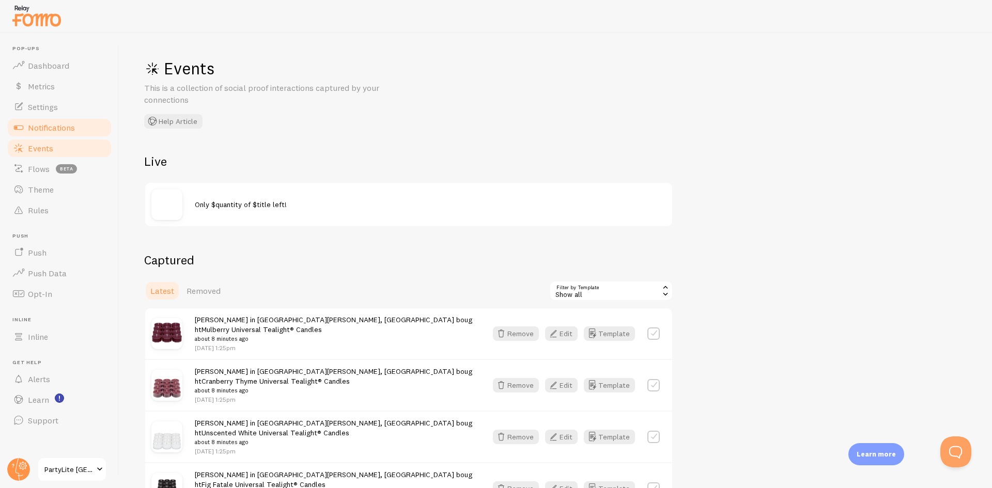  What do you see at coordinates (40, 148) in the screenshot?
I see `span: Events` at bounding box center [40, 148].